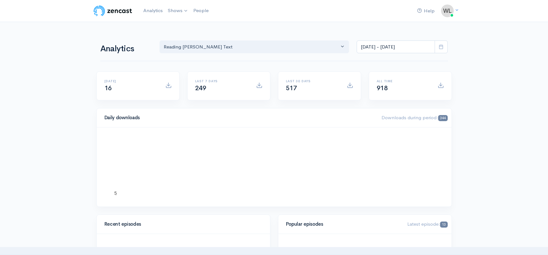 This screenshot has width=548, height=255. I want to click on h6: Last 7 days, so click(222, 81).